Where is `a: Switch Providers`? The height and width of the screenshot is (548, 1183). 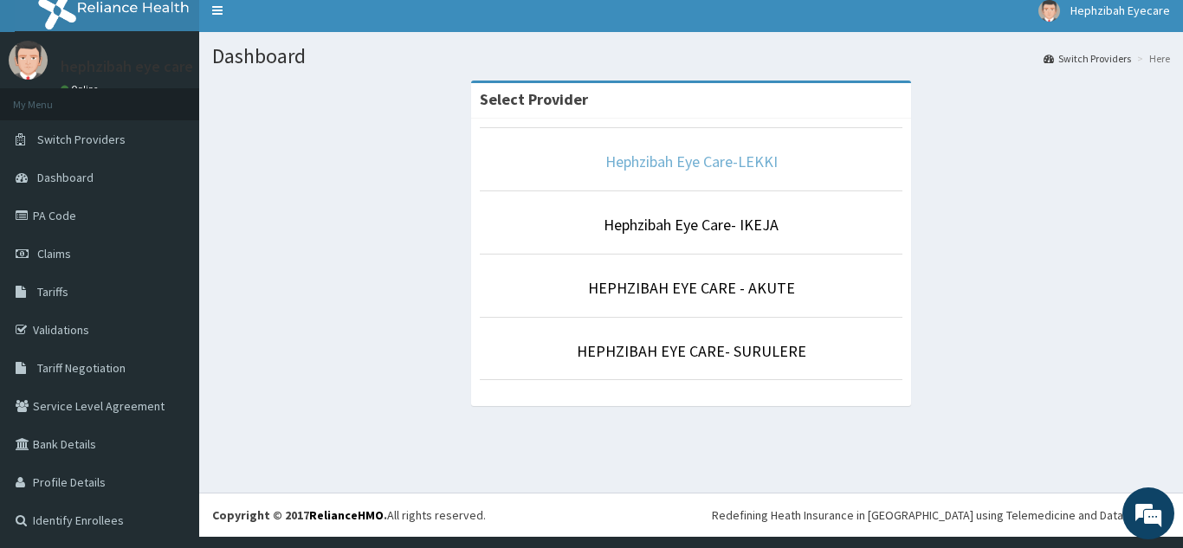 a: Switch Providers is located at coordinates (1087, 58).